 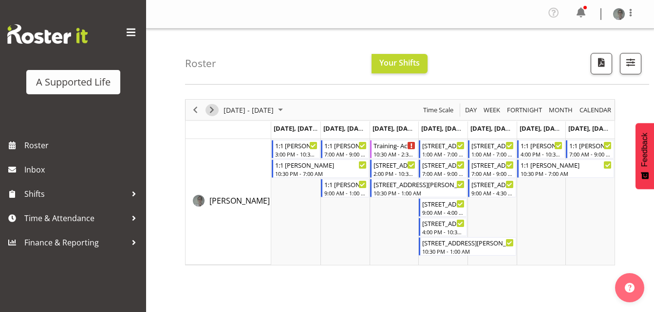 What do you see at coordinates (394, 169) in the screenshot?
I see `div: Georgina Dowdall"s event - 56 Coulter Rd Begin From Wednesday, August 27, 2025 at 2:00:00 PM GMT+...` at bounding box center [394, 169].